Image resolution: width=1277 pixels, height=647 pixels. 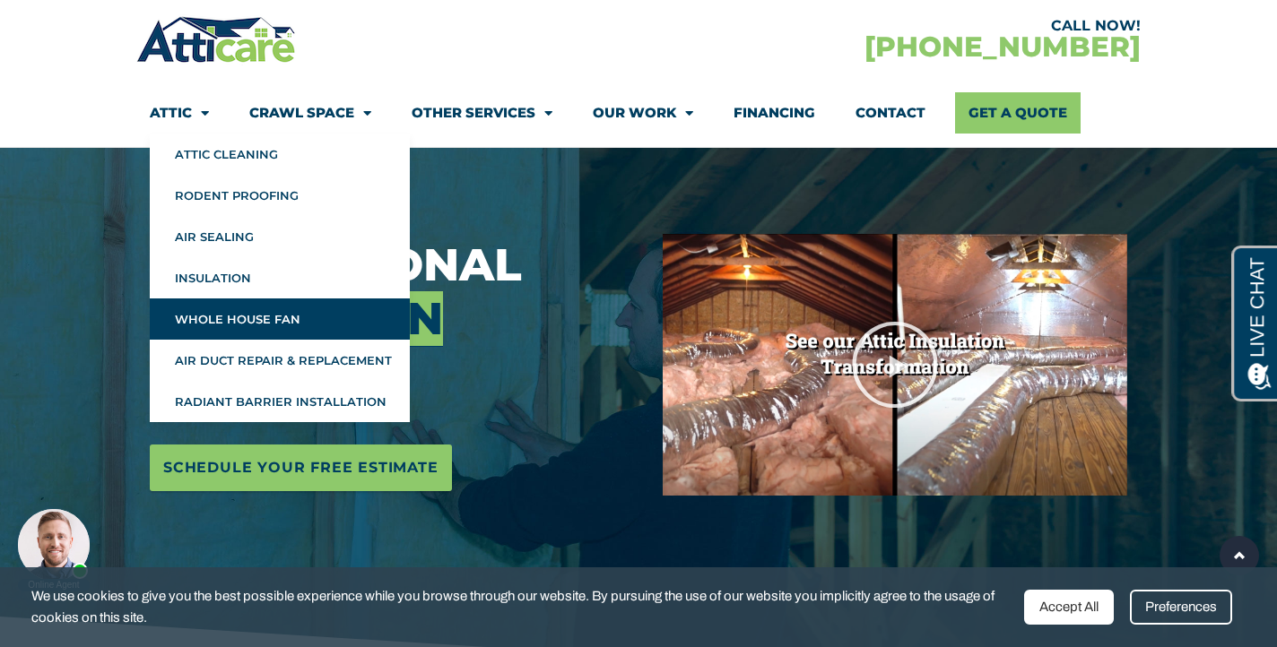 What do you see at coordinates (280, 278) in the screenshot?
I see `a: Insulation` at bounding box center [280, 278].